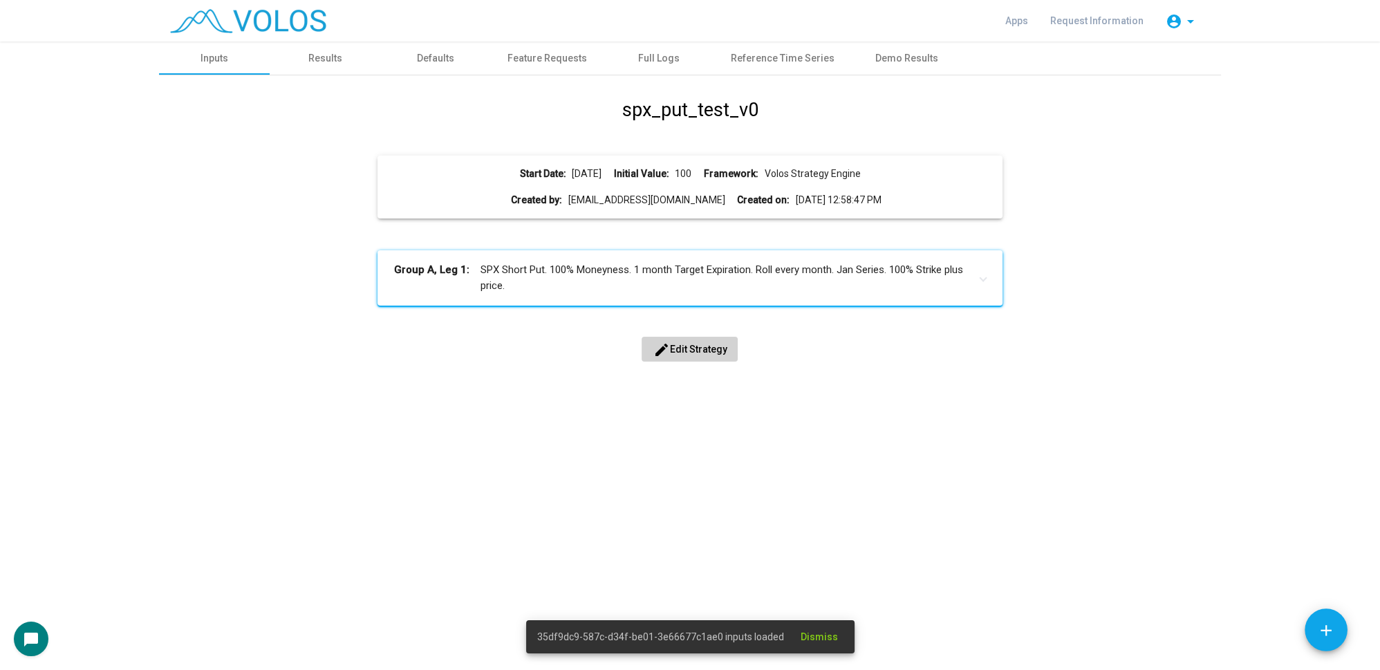  What do you see at coordinates (214, 58) in the screenshot?
I see `div: Inputs` at bounding box center [214, 58].